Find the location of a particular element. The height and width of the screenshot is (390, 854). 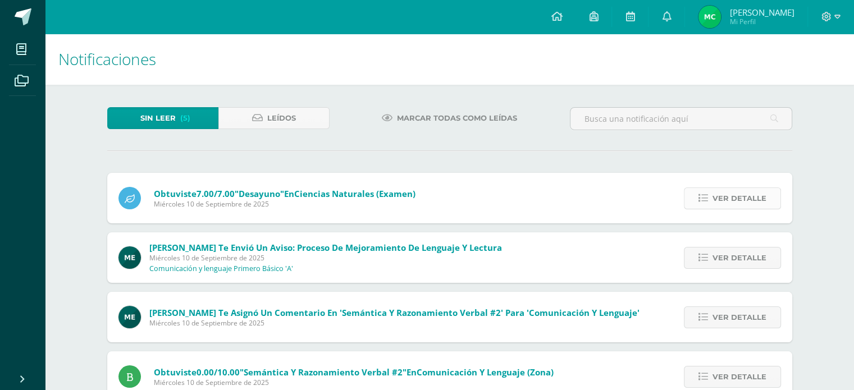

a: Sin leer(5) is located at coordinates (163, 118).